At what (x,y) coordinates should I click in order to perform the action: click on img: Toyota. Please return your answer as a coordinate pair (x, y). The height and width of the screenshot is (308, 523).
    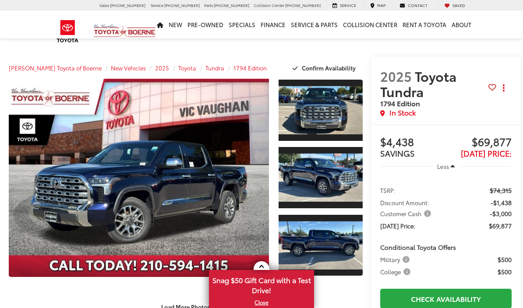
    Looking at the image, I should click on (67, 31).